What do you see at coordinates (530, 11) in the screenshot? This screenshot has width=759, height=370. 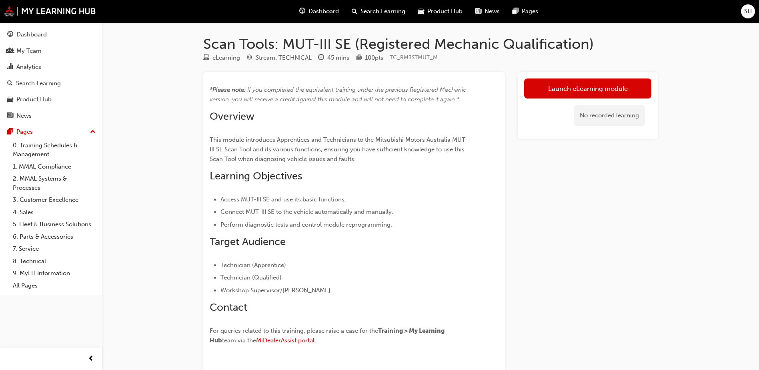 I see `span: Pages` at bounding box center [530, 11].